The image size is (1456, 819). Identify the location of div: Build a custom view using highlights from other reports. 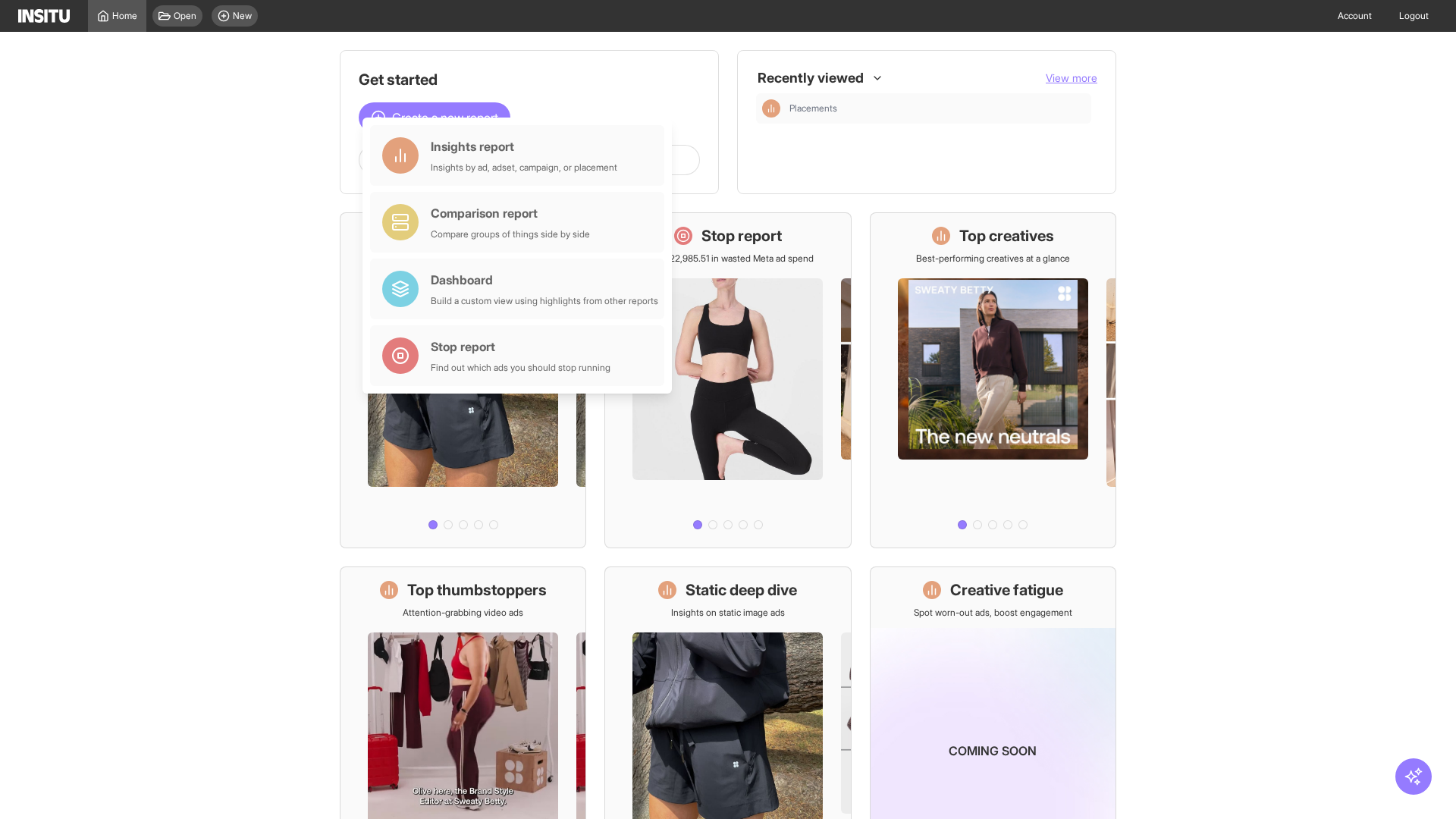
(545, 301).